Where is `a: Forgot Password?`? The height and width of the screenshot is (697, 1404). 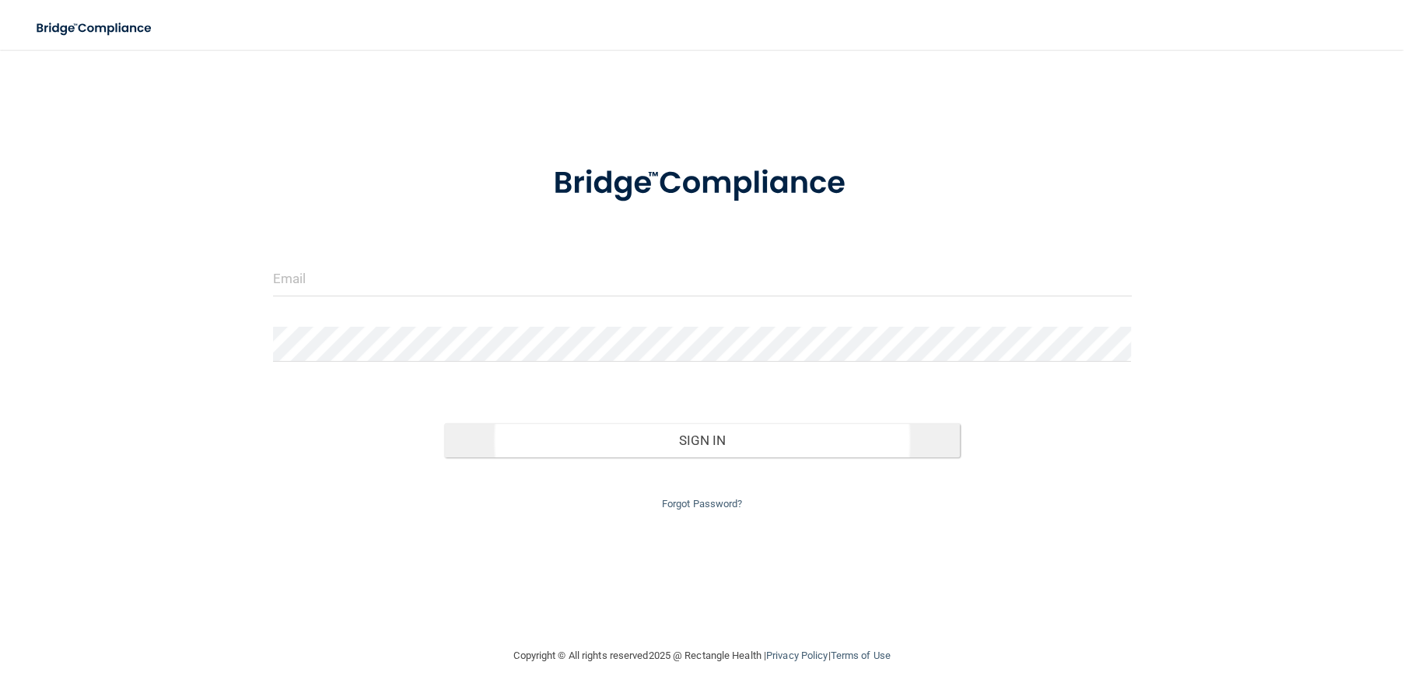
a: Forgot Password? is located at coordinates (702, 503).